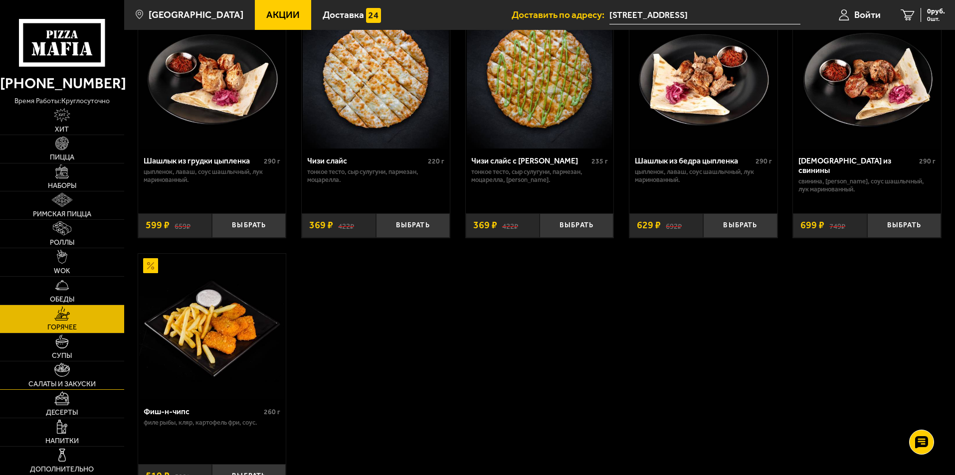 Image resolution: width=955 pixels, height=475 pixels. I want to click on span: 599 ₽, so click(158, 225).